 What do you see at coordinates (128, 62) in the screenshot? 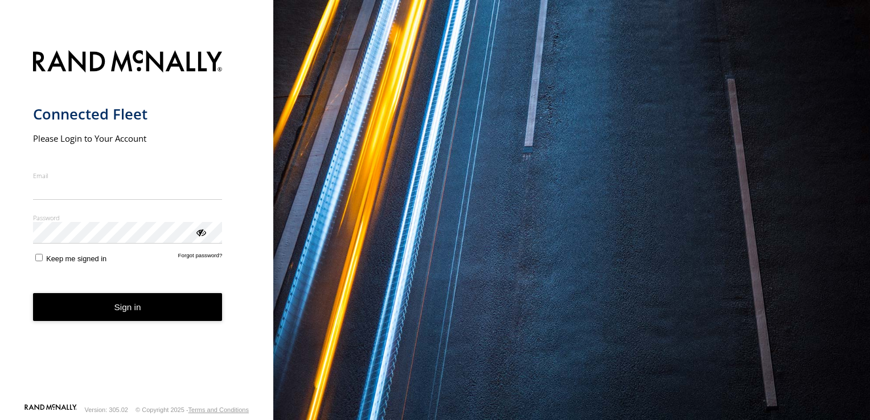
I see `img: Rand McNally` at bounding box center [128, 62].